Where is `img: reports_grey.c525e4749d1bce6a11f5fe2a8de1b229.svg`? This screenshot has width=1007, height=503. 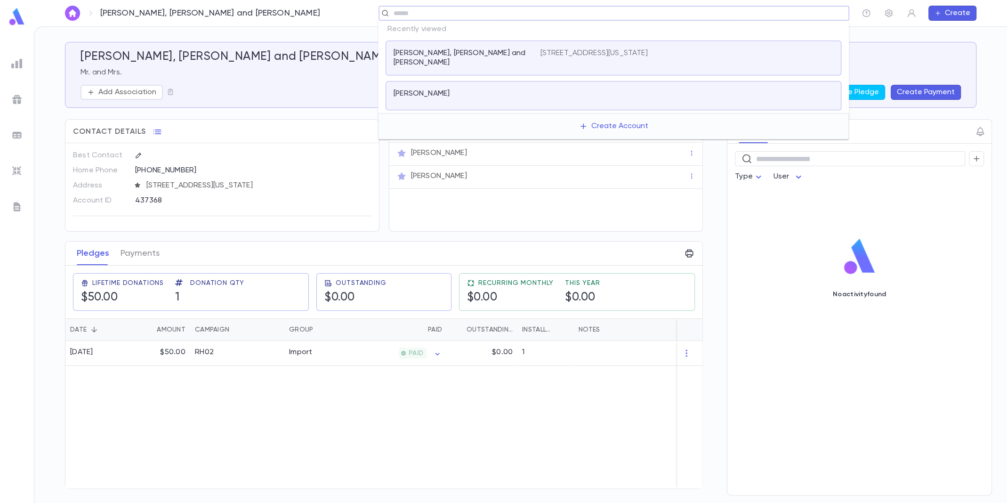
img: reports_grey.c525e4749d1bce6a11f5fe2a8de1b229.svg is located at coordinates (17, 64).